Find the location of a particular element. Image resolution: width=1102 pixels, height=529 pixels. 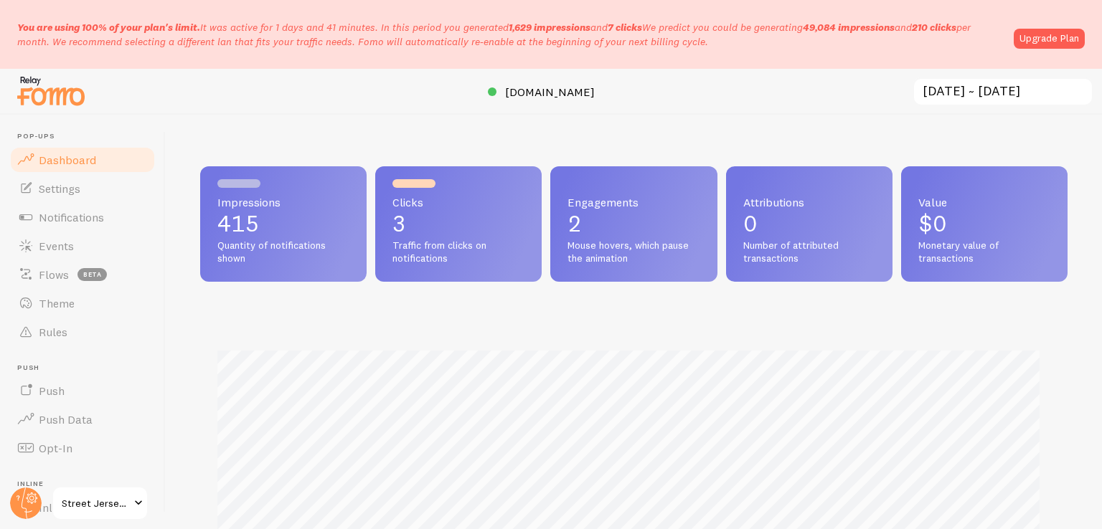

span: Attributions is located at coordinates (809, 202).